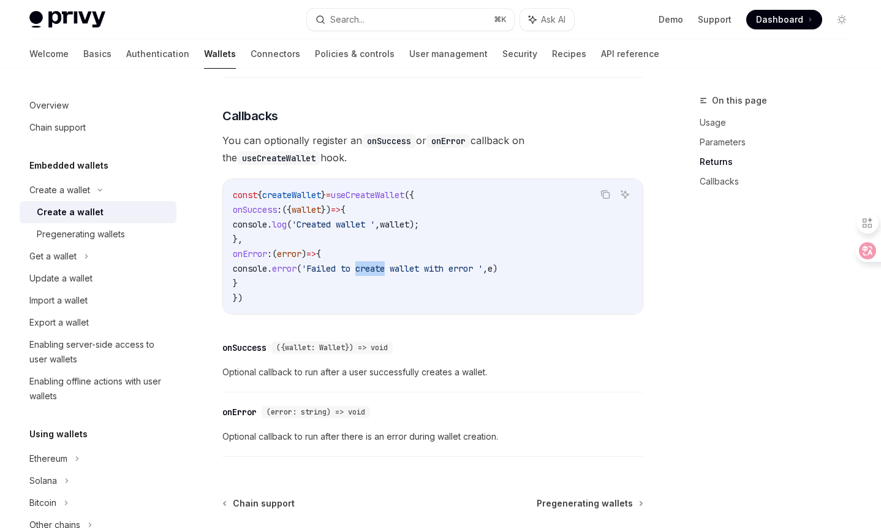 This screenshot has width=881, height=528. What do you see at coordinates (58, 127) in the screenshot?
I see `div: Chain support` at bounding box center [58, 127].